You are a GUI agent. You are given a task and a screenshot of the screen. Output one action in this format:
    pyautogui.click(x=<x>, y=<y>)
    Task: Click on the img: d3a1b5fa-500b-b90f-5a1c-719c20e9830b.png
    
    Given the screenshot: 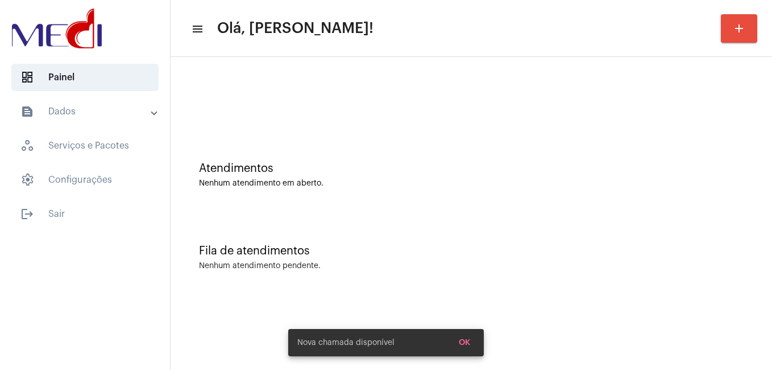 What is the action you would take?
    pyautogui.click(x=57, y=28)
    